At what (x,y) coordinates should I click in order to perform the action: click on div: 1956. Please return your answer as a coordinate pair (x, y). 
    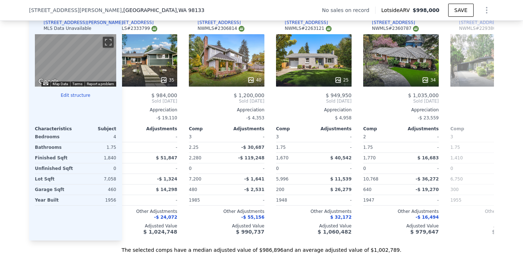
    Looking at the image, I should click on (97, 200).